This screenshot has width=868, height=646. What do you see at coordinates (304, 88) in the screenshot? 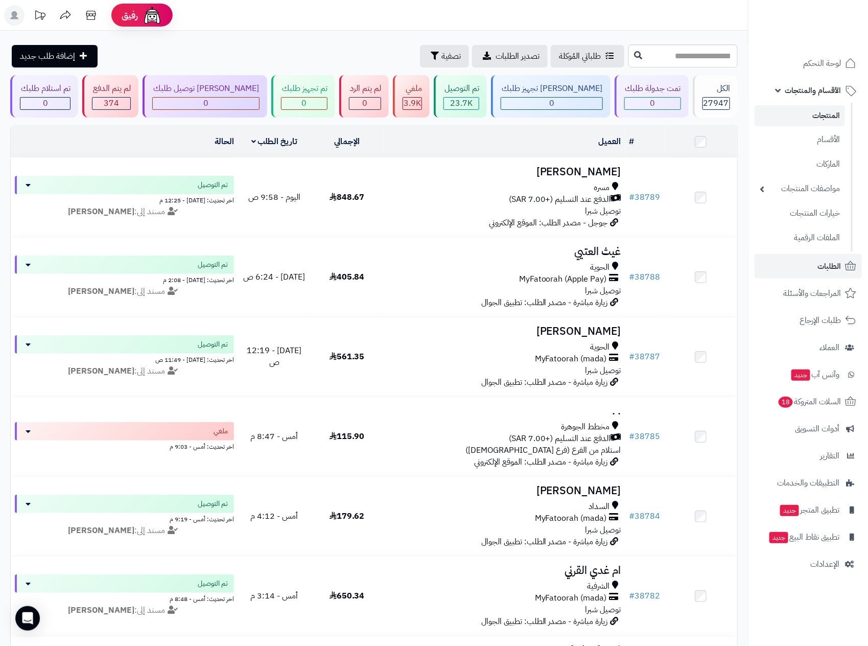
I see `div: تم تجهيز طلبك` at bounding box center [304, 88].